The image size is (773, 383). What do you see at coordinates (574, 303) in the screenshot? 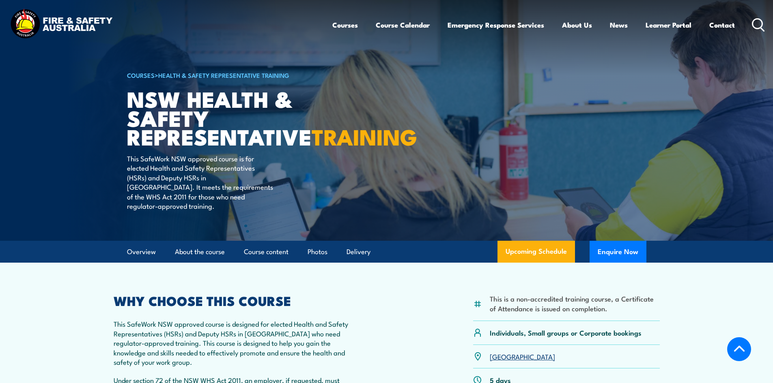
I see `li: This is a non-accredited training course, a Certificate of Attendance is issued on completion.` at bounding box center [574, 303].